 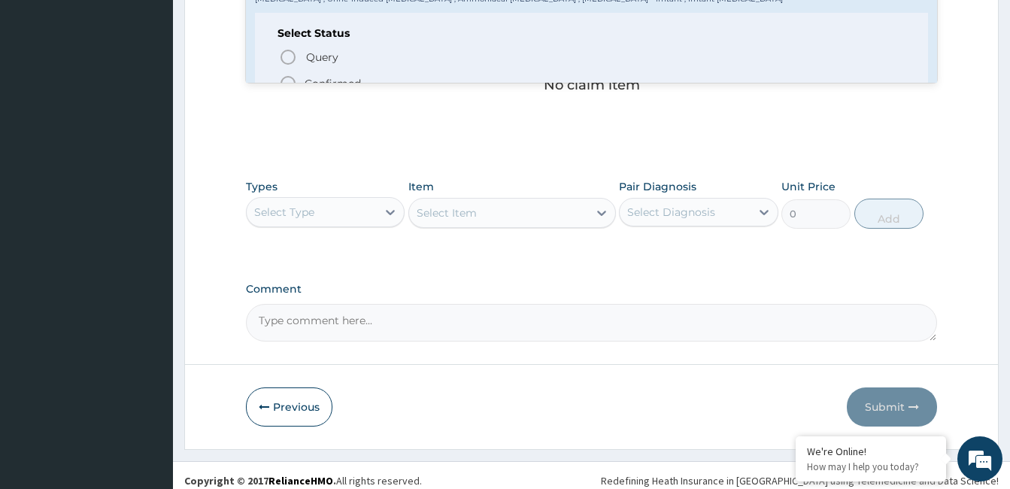 I want to click on i: status option query, so click(x=288, y=57).